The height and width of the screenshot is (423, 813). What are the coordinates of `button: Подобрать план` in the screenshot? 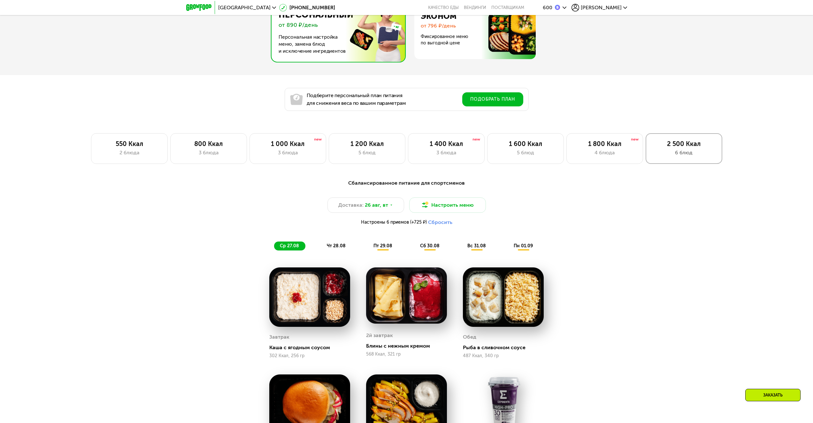 It's located at (492, 99).